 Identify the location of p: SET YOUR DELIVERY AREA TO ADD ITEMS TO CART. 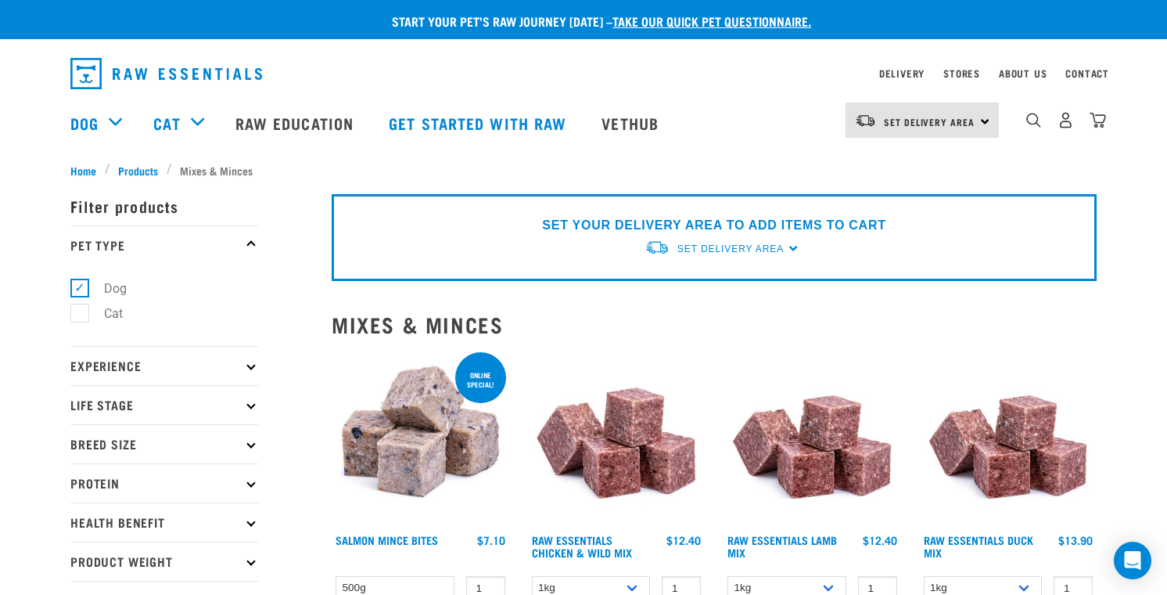
(713, 225).